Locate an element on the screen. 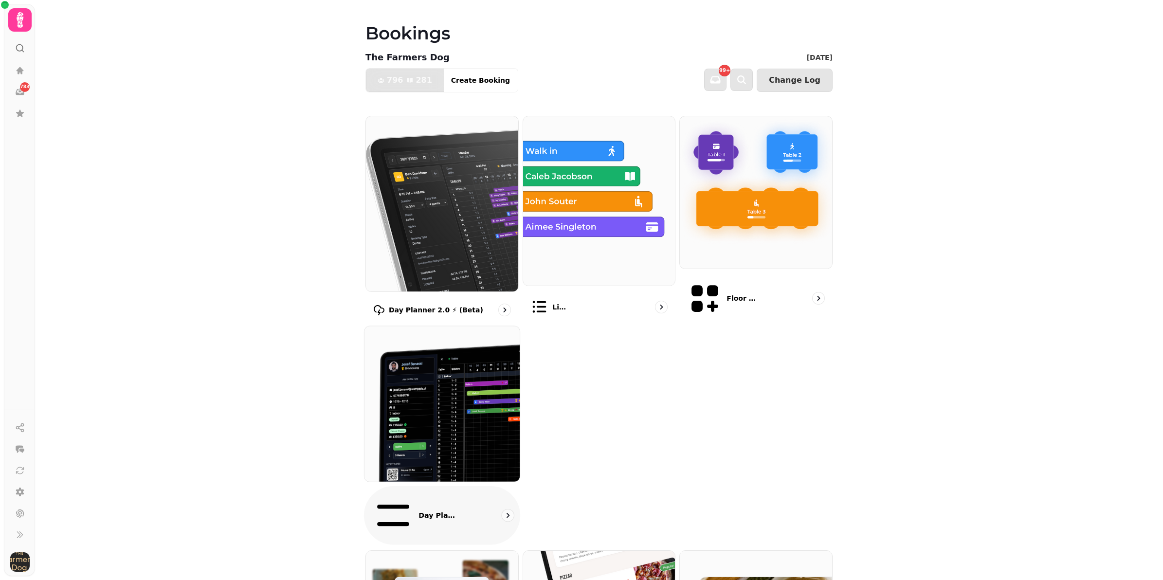  span: Change Log is located at coordinates (794, 80).